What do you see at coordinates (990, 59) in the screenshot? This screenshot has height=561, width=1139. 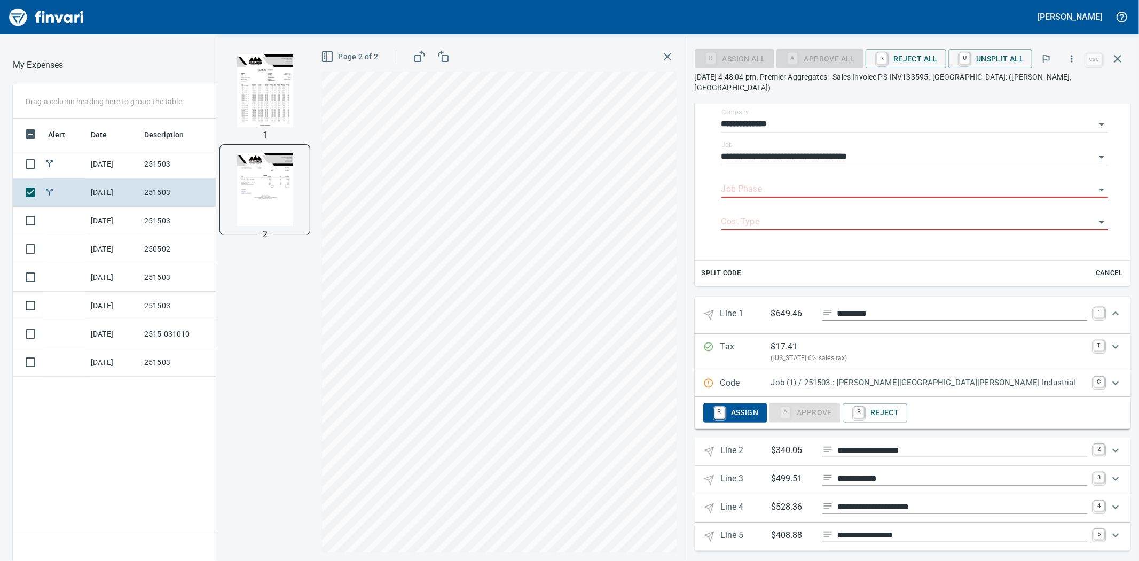 I see `button: UUnsplit All` at bounding box center [990, 59].